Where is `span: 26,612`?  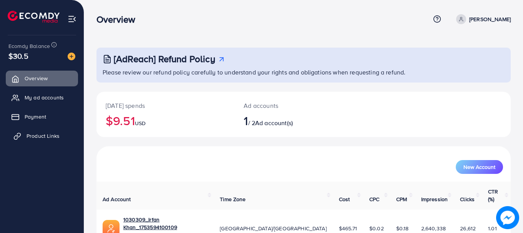
span: 26,612 is located at coordinates (468, 229).